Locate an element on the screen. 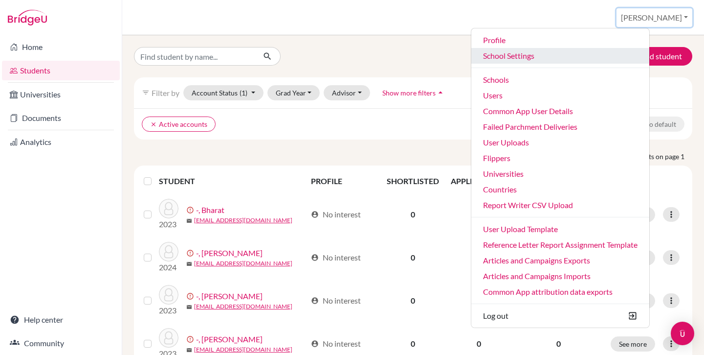  span: Filter by is located at coordinates (165, 92).